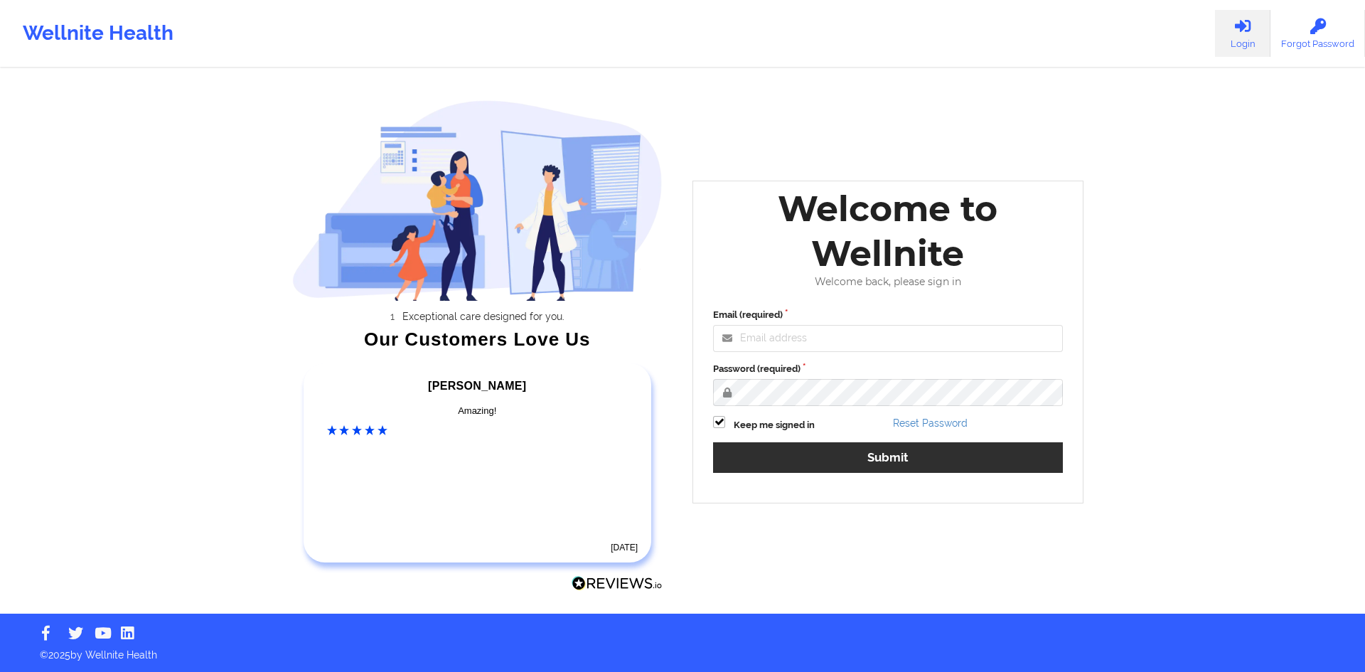 This screenshot has height=672, width=1365. Describe the element at coordinates (930, 423) in the screenshot. I see `a: Reset Password` at that location.